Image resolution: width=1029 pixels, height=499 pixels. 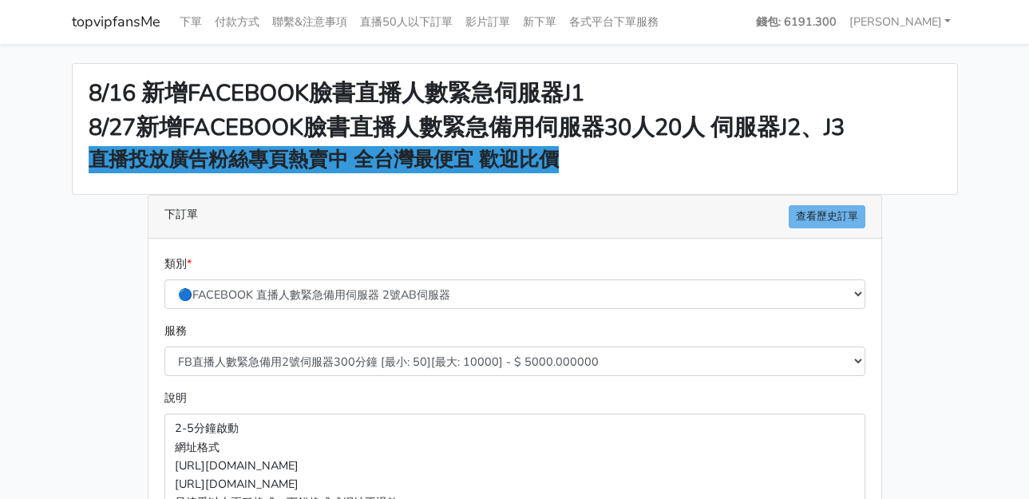 What do you see at coordinates (176, 398) in the screenshot?
I see `label: 說明` at bounding box center [176, 398].